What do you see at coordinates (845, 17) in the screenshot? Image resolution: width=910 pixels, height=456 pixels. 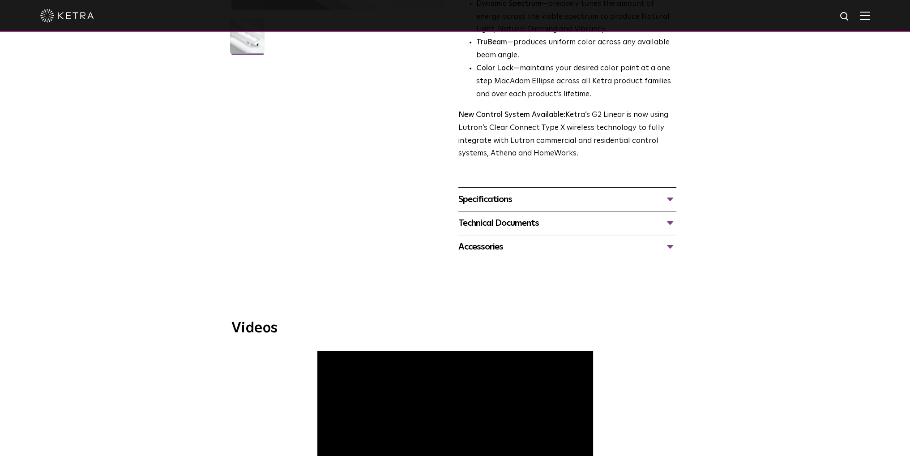 I see `img: search icon` at bounding box center [845, 17].